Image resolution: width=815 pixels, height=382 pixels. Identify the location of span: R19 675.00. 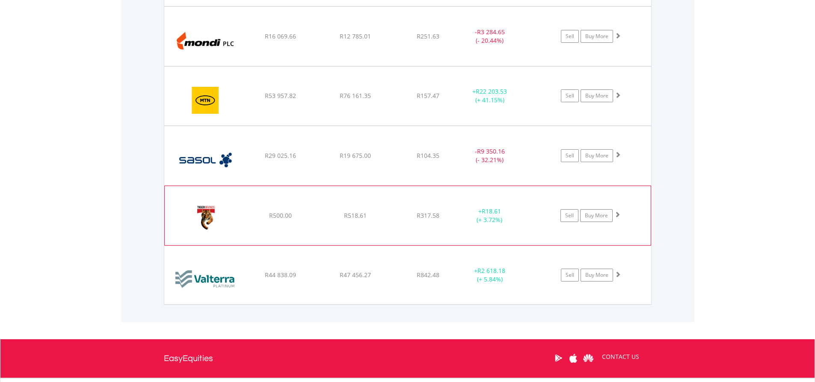
(355, 155).